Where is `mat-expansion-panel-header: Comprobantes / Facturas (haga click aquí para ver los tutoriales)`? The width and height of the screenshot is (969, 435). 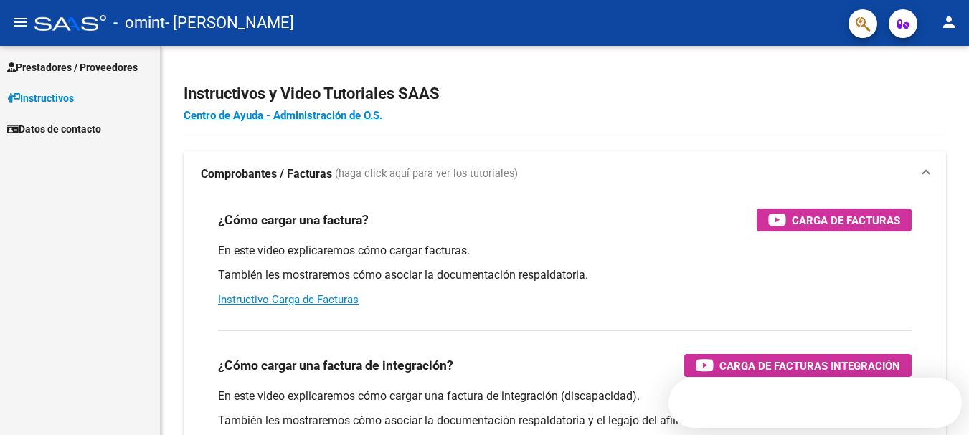 mat-expansion-panel-header: Comprobantes / Facturas (haga click aquí para ver los tutoriales) is located at coordinates (564, 174).